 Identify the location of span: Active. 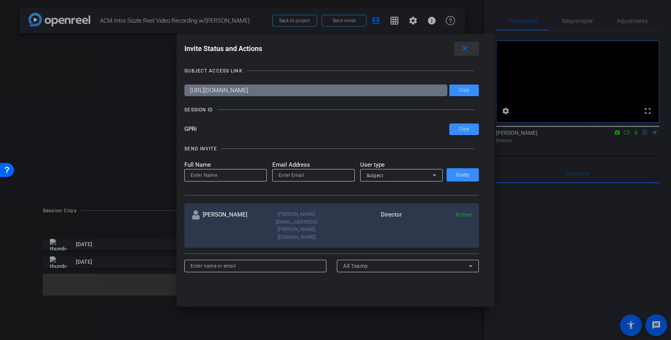
(464, 214).